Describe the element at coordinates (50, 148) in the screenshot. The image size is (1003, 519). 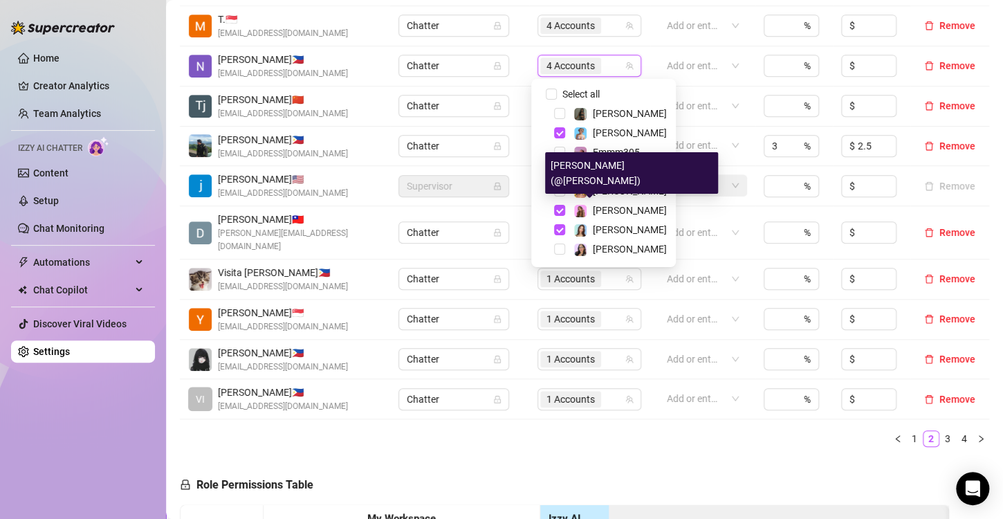
I see `span: Izzy AI Chatter` at that location.